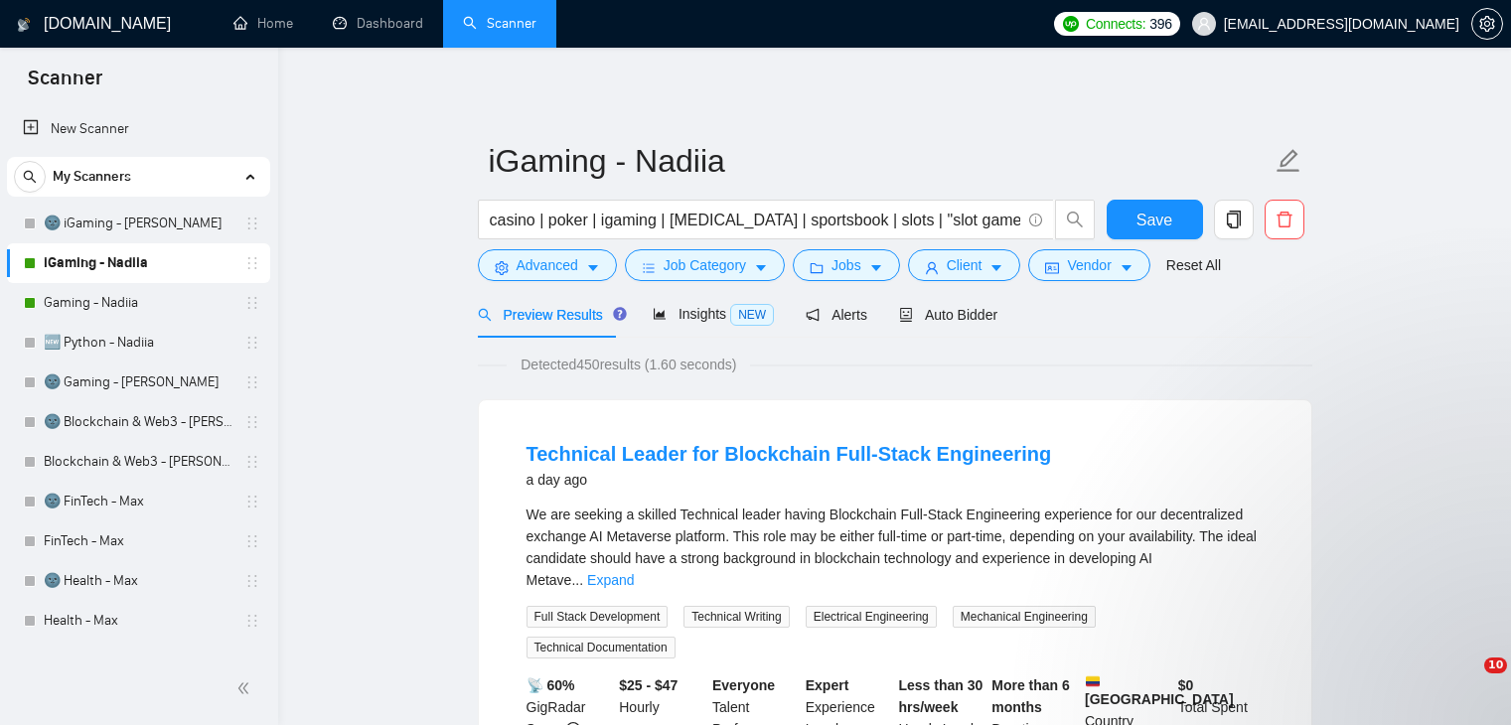 This screenshot has height=725, width=1511. What do you see at coordinates (138, 129) in the screenshot?
I see `li: New Scanner` at bounding box center [138, 129].